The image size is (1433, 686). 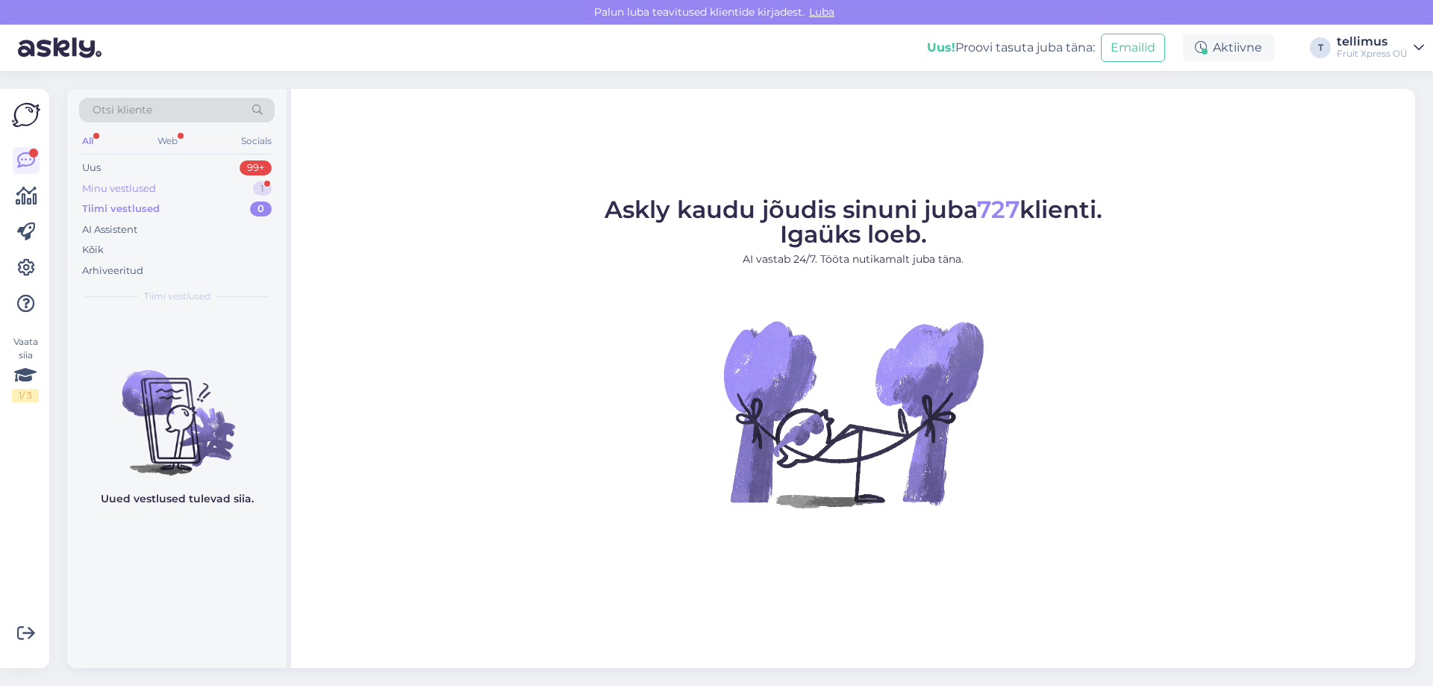 What do you see at coordinates (110, 230) in the screenshot?
I see `div: AI Assistent` at bounding box center [110, 230].